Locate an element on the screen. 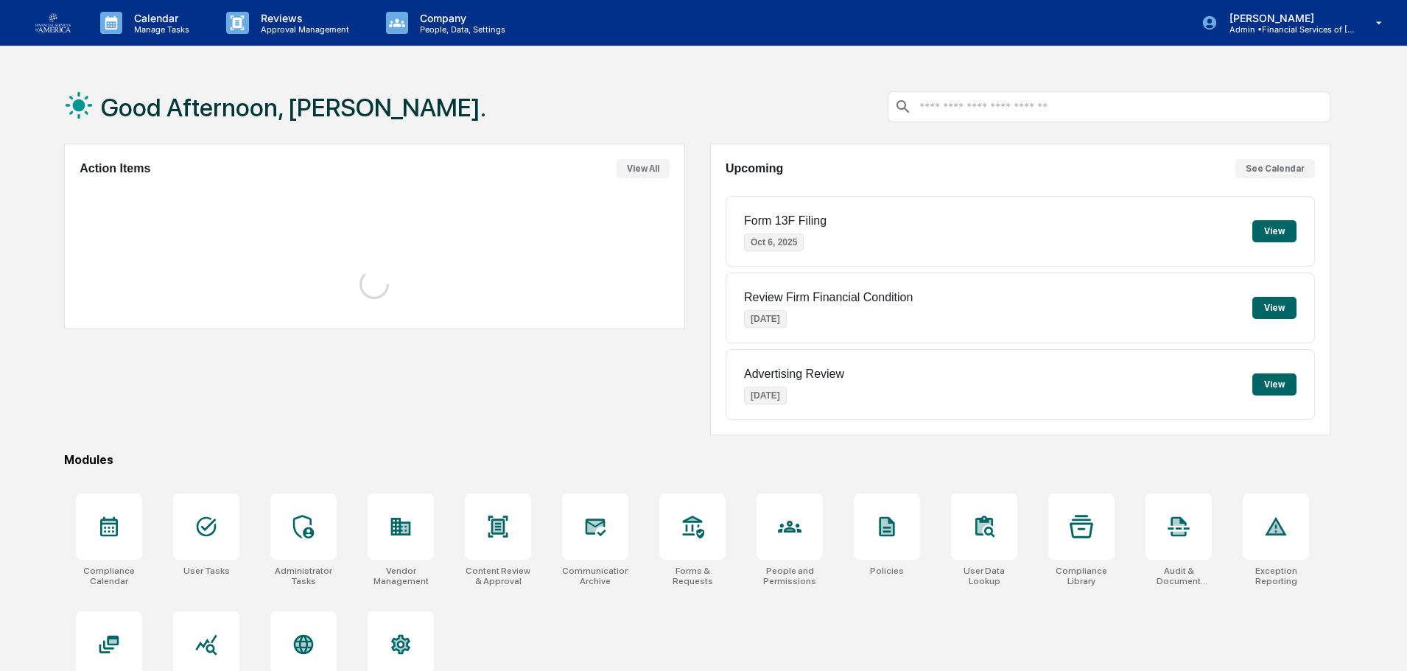  p: Advertising Review is located at coordinates (794, 374).